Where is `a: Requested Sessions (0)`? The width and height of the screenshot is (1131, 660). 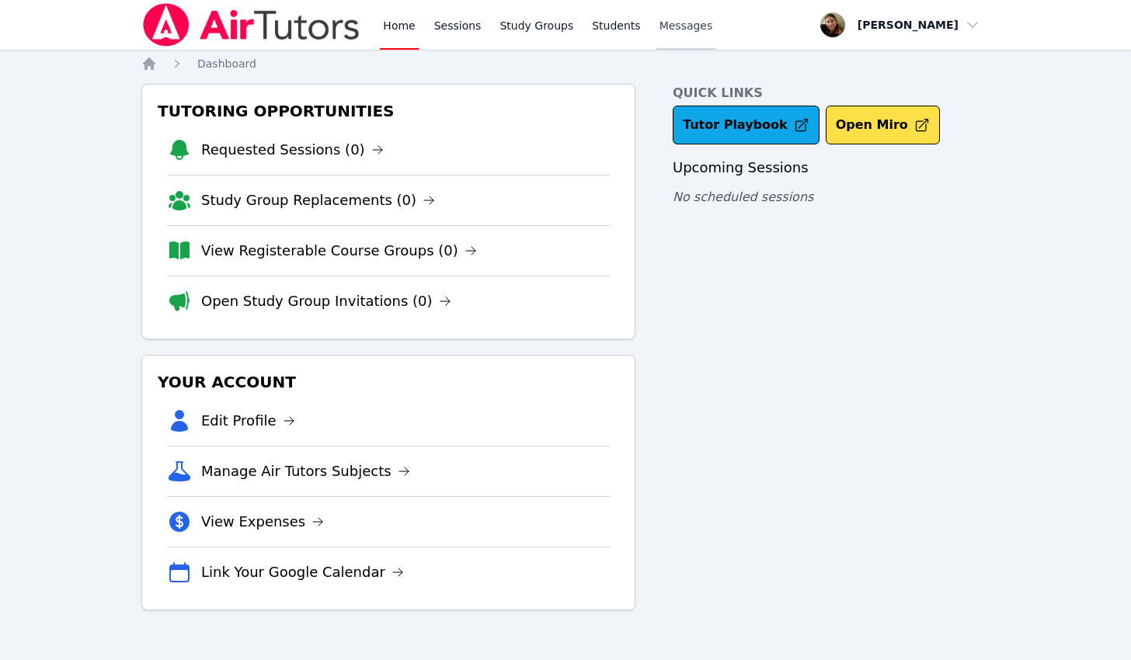
a: Requested Sessions (0) is located at coordinates (292, 150).